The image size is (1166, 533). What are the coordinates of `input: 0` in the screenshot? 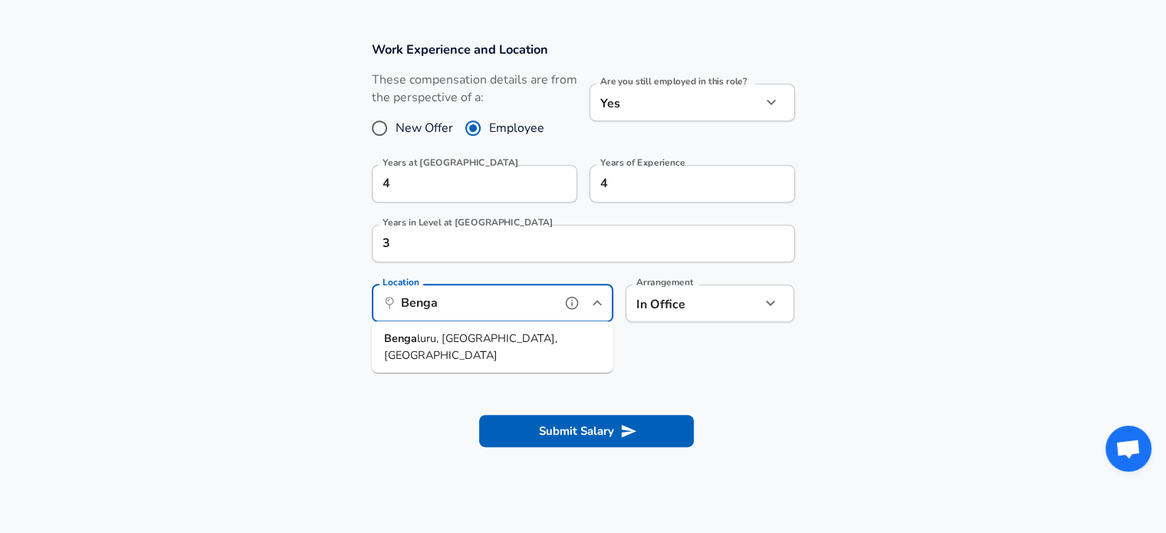 It's located at (458, 183).